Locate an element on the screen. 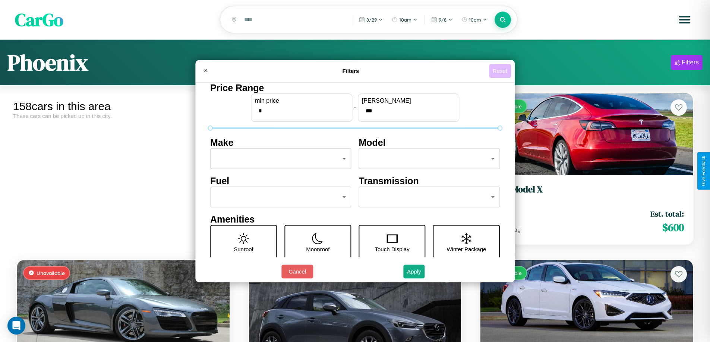 The image size is (710, 342). span: 9 / 8 is located at coordinates (442, 20).